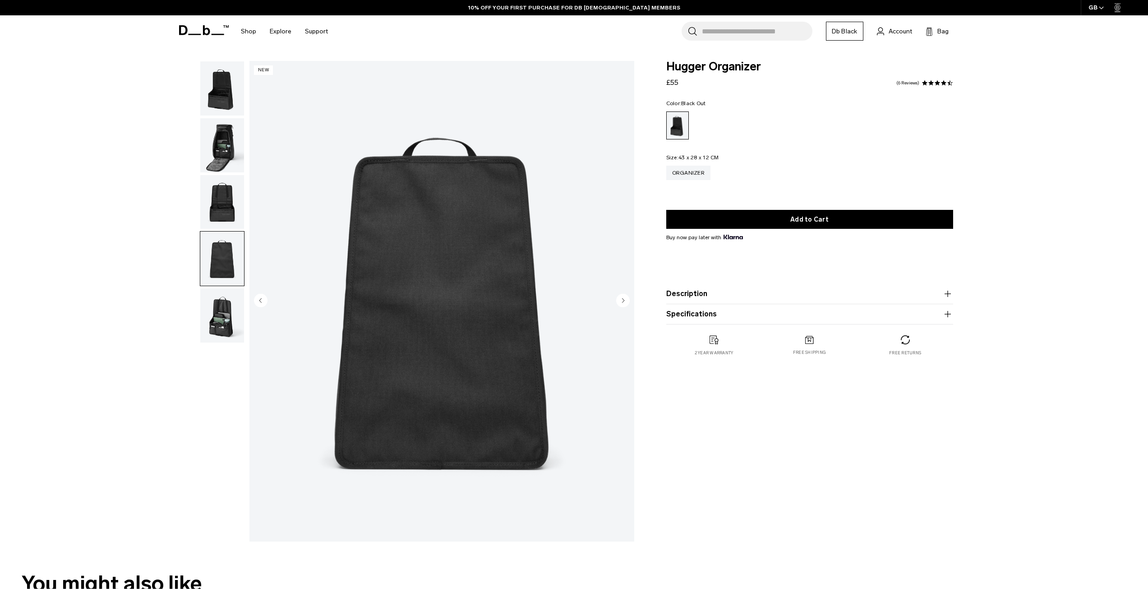 The image size is (1148, 589). What do you see at coordinates (905, 353) in the screenshot?
I see `p: Free returns` at bounding box center [905, 353].